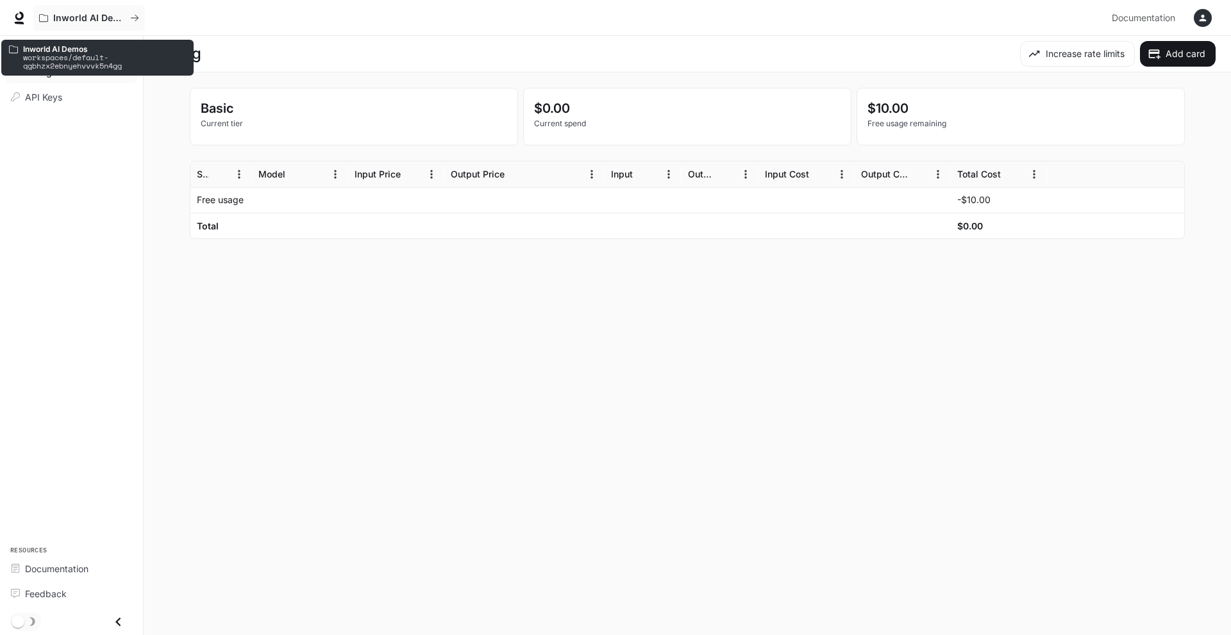 This screenshot has height=635, width=1231. Describe the element at coordinates (1077, 54) in the screenshot. I see `button: Increase rate limits` at that location.